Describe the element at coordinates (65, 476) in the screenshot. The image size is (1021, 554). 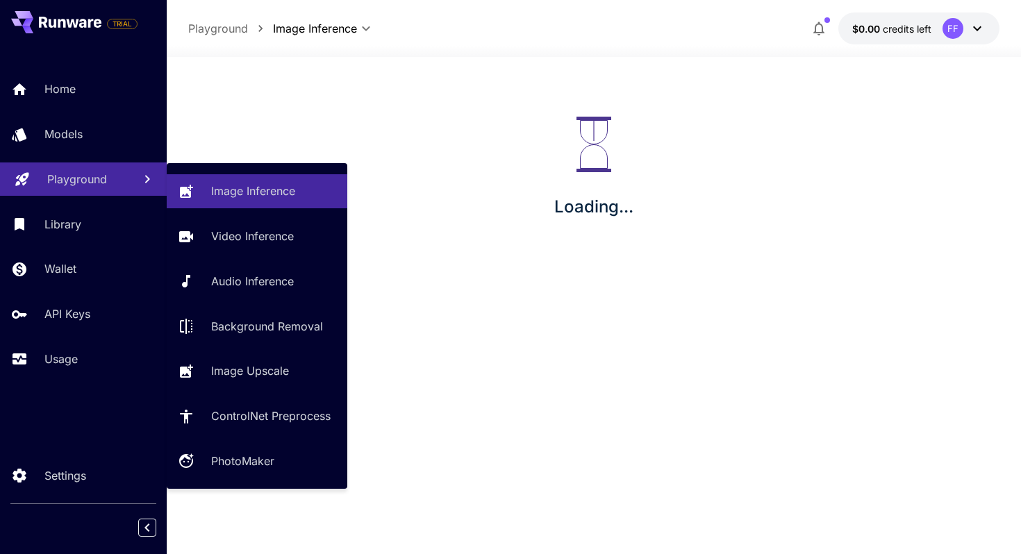
I see `p: Settings` at that location.